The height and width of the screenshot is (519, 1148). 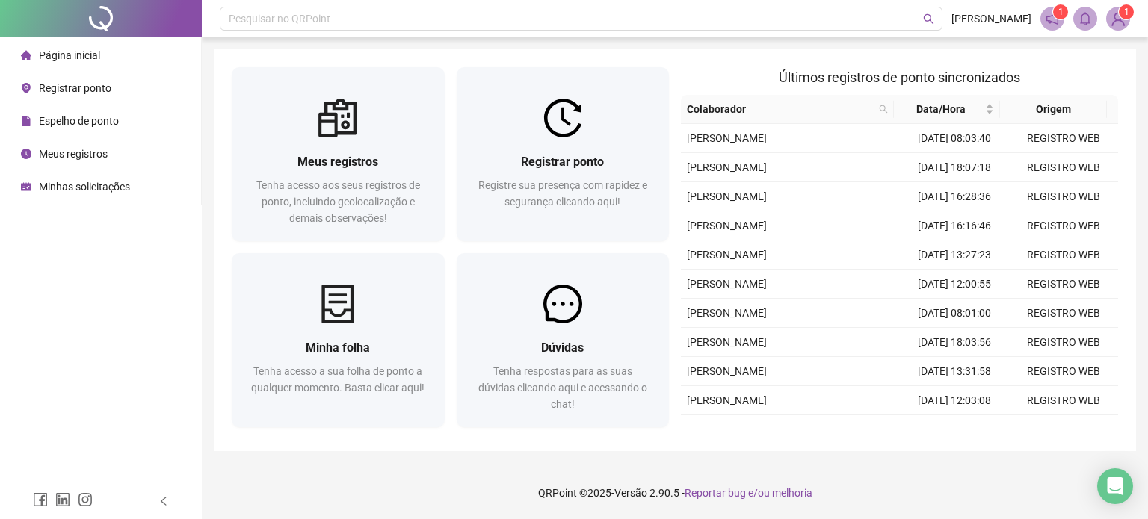 I want to click on span: facebook, so click(x=40, y=500).